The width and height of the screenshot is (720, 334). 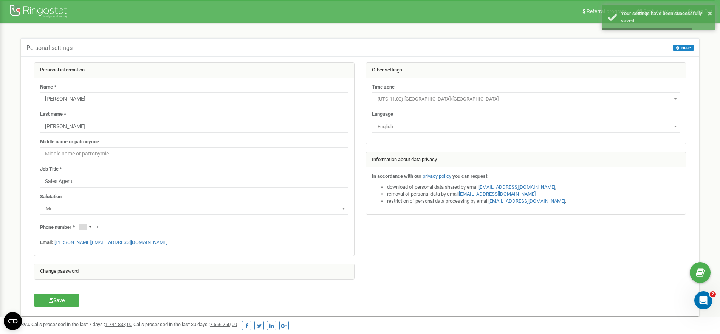 What do you see at coordinates (437, 176) in the screenshot?
I see `a: privacy policy` at bounding box center [437, 176].